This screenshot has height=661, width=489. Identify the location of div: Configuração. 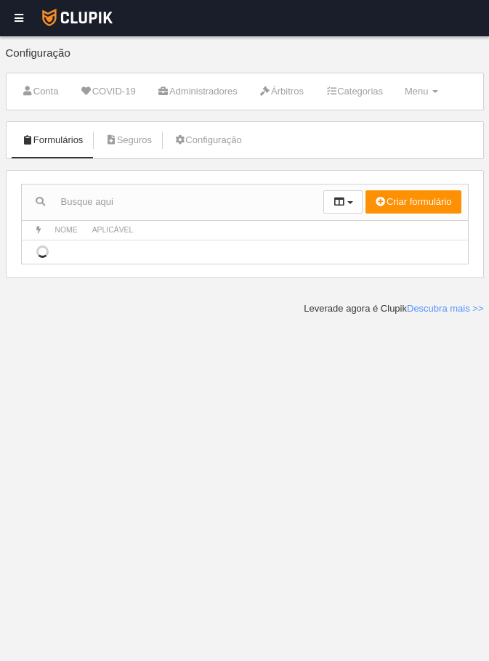
(245, 60).